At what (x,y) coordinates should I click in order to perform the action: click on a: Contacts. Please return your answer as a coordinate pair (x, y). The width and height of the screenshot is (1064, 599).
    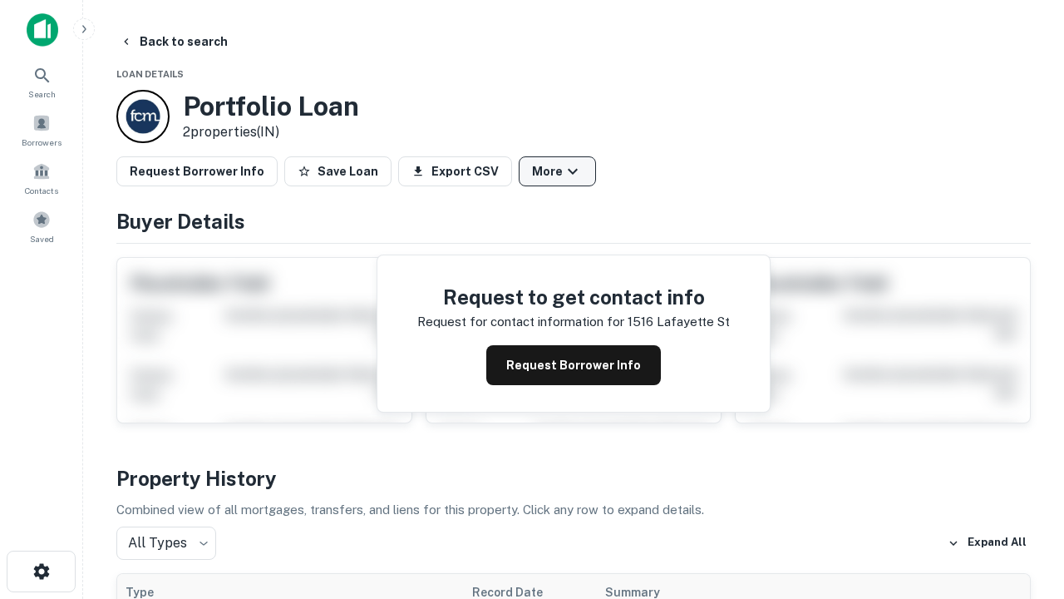
    Looking at the image, I should click on (42, 178).